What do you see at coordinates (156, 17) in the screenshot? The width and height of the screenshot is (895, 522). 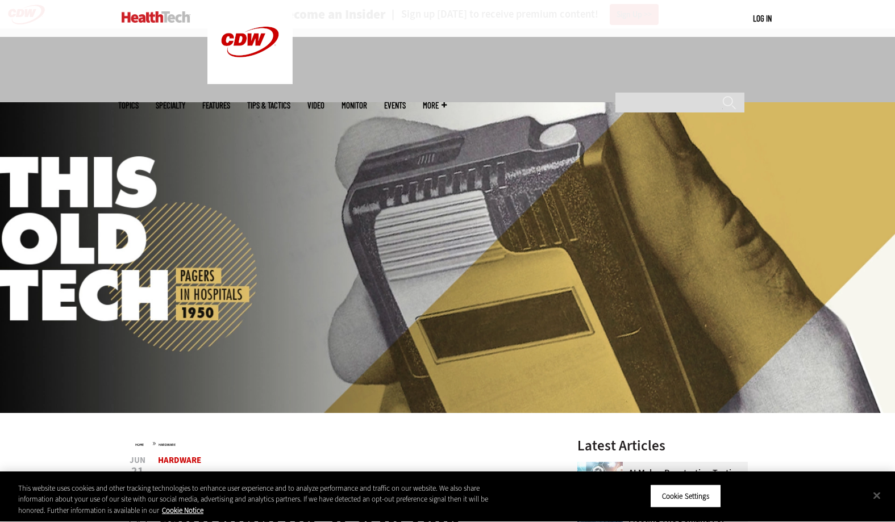 I see `img: Home` at bounding box center [156, 17].